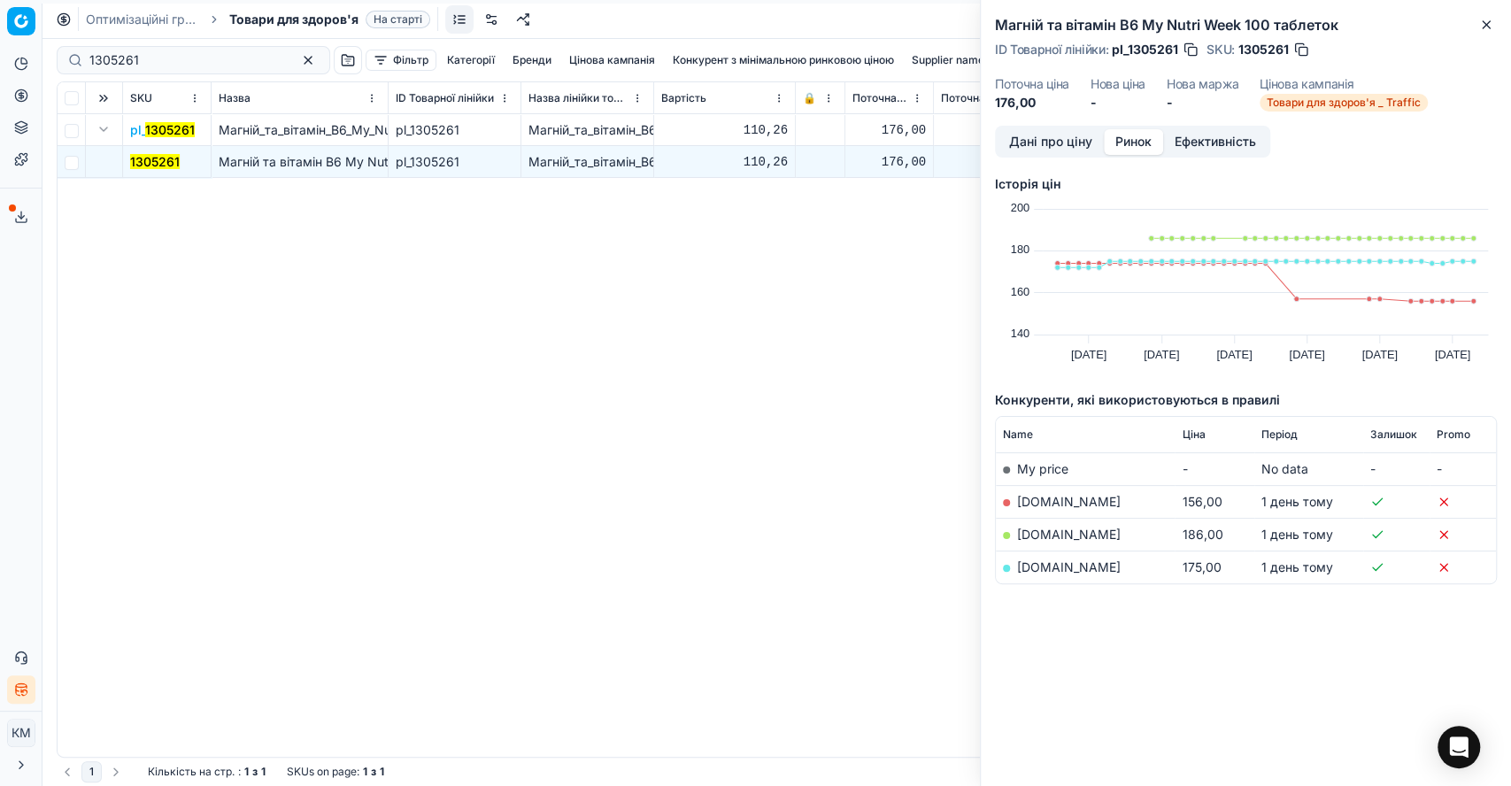  I want to click on text: 200, so click(1020, 207).